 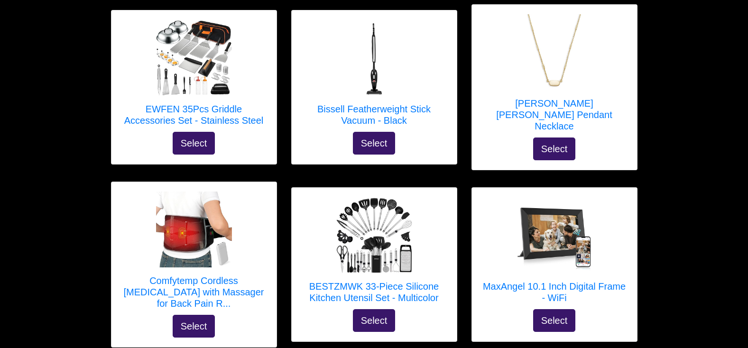 What do you see at coordinates (374, 253) in the screenshot?
I see `a: BESTZMWK 33-Piece Silicone Kitchen Utensil Set - Multicolor BESTZMWK 33-Piece Silicone Kitchen Ut...` at bounding box center [374, 253].